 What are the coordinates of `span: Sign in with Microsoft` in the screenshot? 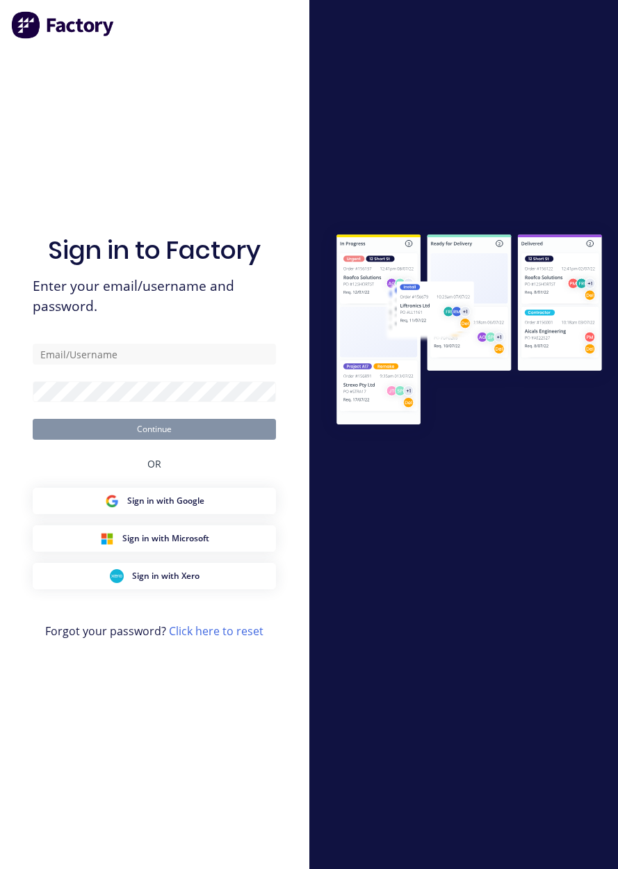 It's located at (166, 538).